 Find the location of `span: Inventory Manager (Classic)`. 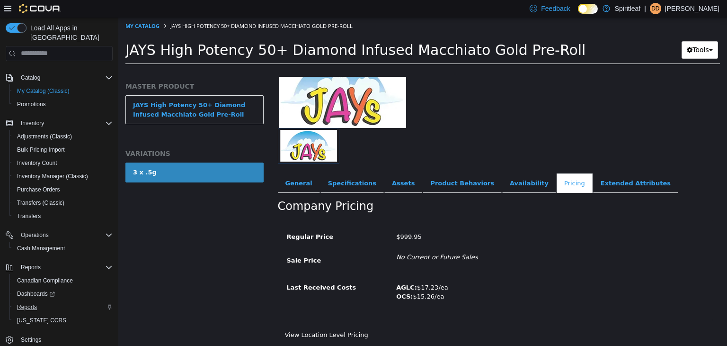

span: Inventory Manager (Classic) is located at coordinates (63, 176).